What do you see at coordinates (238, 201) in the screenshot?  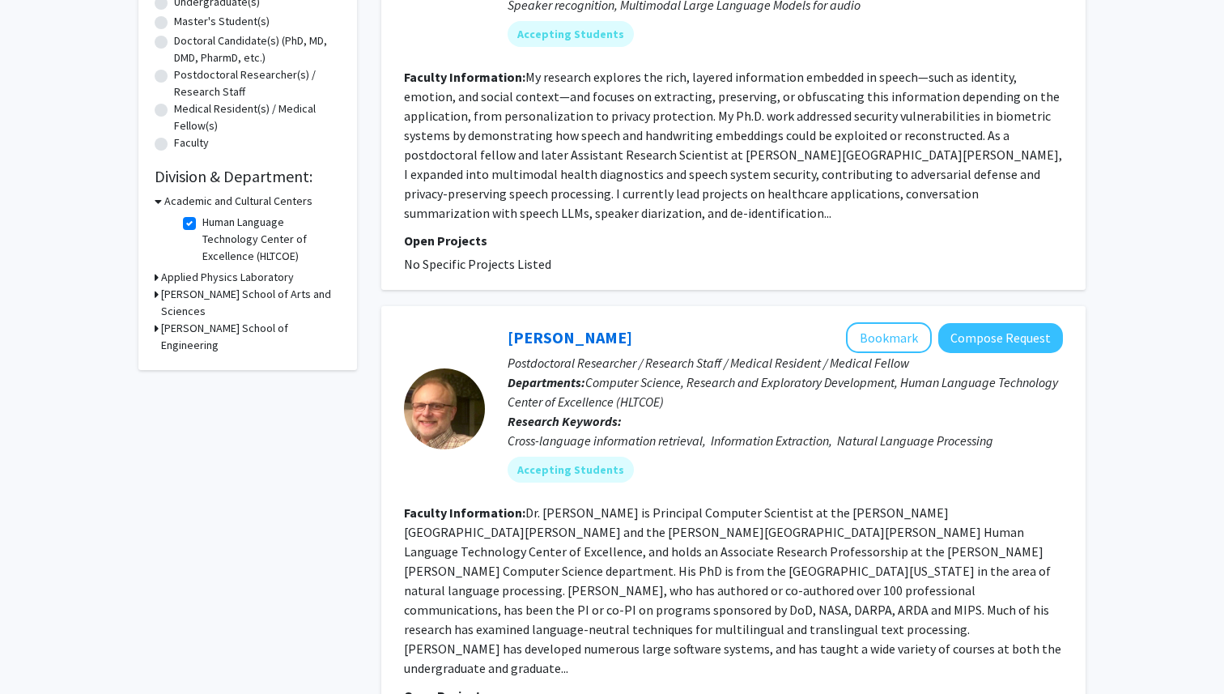 I see `h3: Academic and Cultural Centers` at bounding box center [238, 201].